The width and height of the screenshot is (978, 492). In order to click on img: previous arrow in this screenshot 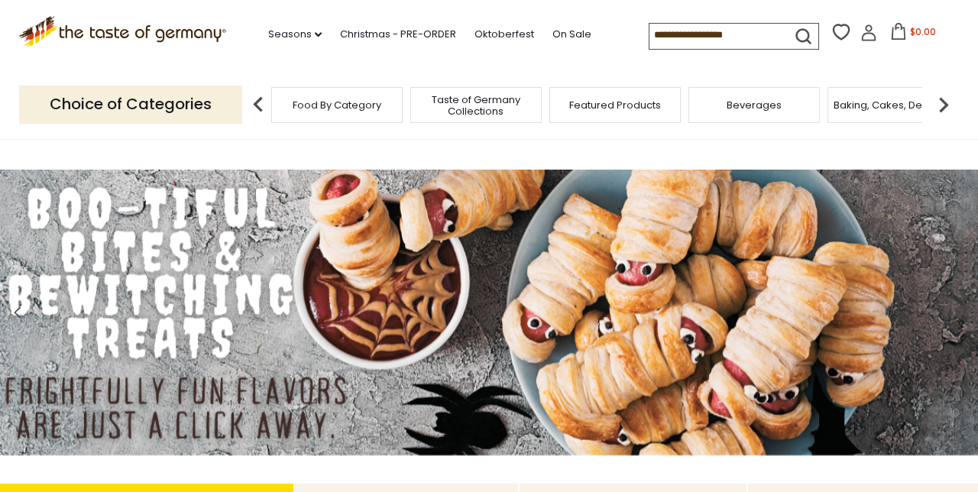, I will do `click(258, 105)`.